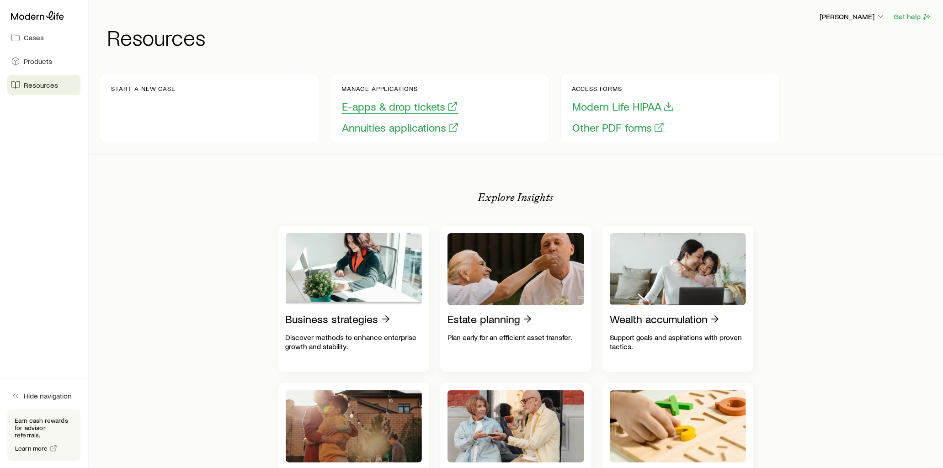  Describe the element at coordinates (354, 427) in the screenshot. I see `img: Retirement` at that location.